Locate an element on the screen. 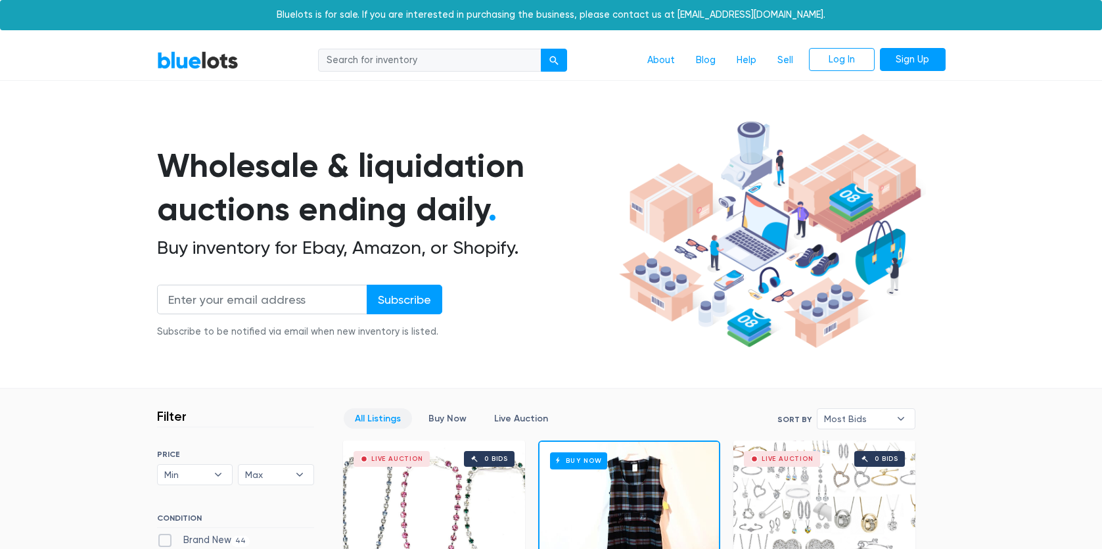  h3: Filter is located at coordinates (171, 416).